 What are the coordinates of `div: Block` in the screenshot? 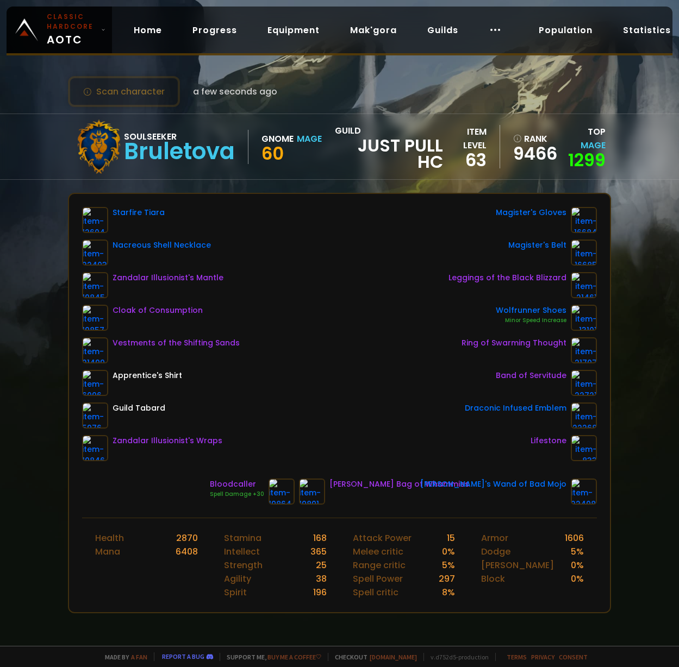 It's located at (493, 579).